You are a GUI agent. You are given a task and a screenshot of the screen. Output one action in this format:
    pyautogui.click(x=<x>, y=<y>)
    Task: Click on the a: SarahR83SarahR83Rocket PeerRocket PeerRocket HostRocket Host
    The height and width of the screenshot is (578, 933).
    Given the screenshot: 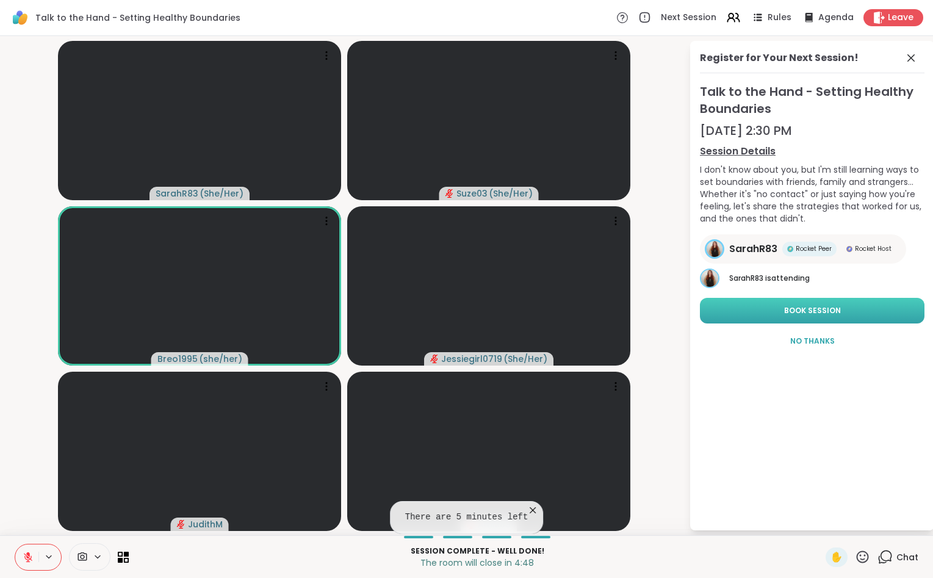 What is the action you would take?
    pyautogui.click(x=803, y=249)
    